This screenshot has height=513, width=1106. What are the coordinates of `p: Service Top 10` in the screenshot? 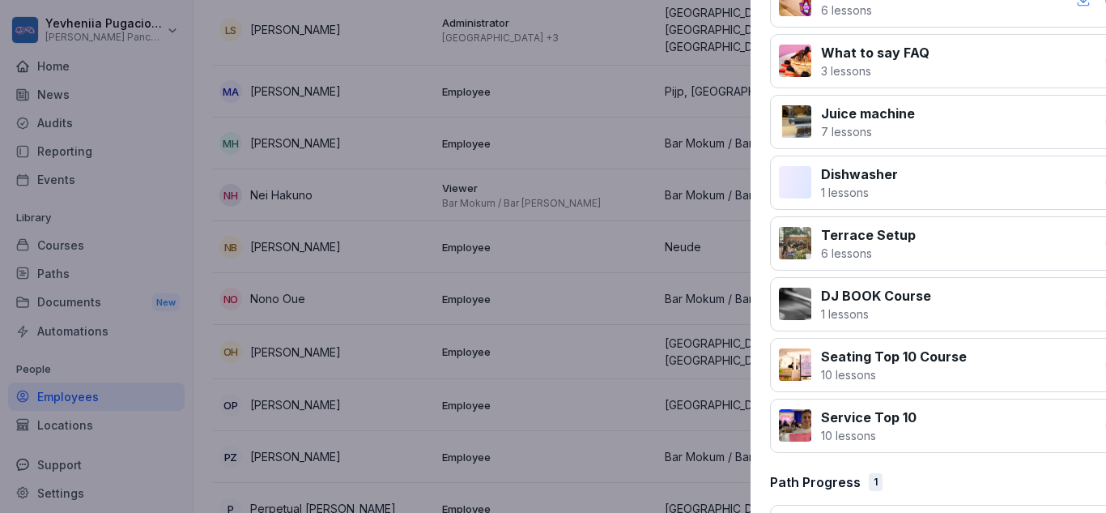 It's located at (869, 417).